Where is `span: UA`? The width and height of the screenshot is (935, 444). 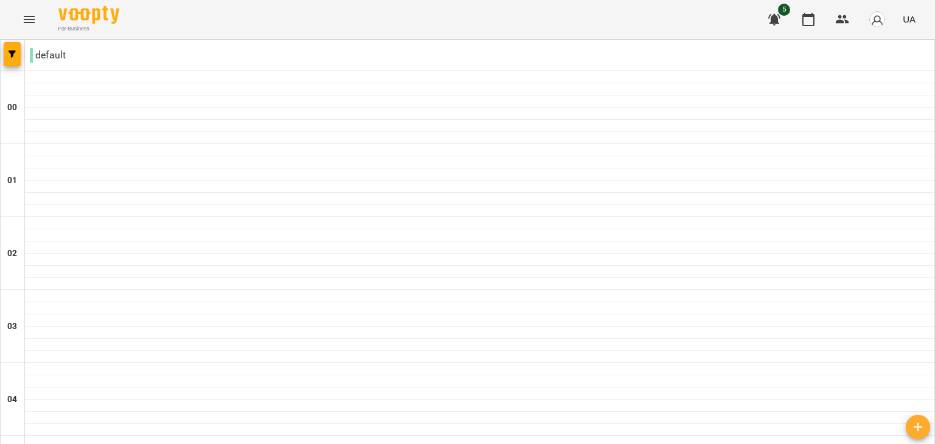 span: UA is located at coordinates (909, 19).